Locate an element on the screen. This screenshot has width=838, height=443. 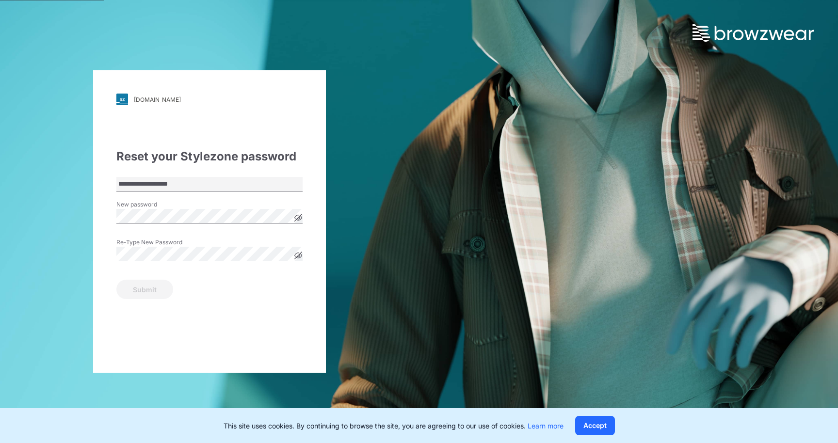
label: New password is located at coordinates (150, 205).